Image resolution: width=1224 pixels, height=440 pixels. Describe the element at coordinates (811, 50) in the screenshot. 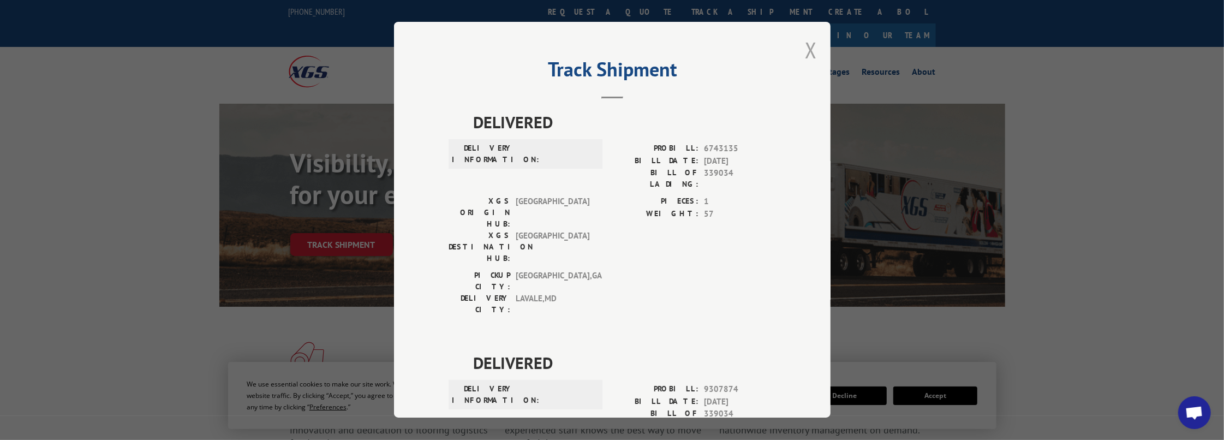

I see `button: Close modal` at that location.